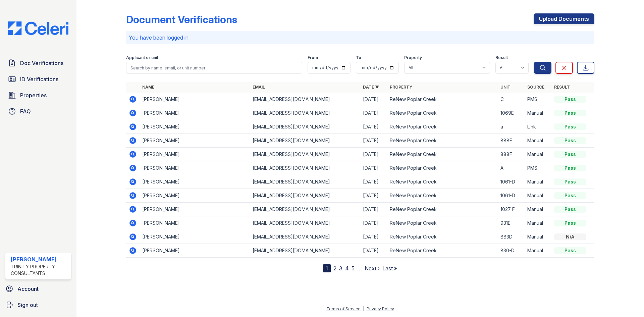  Describe the element at coordinates (538, 127) in the screenshot. I see `td: Link` at that location.